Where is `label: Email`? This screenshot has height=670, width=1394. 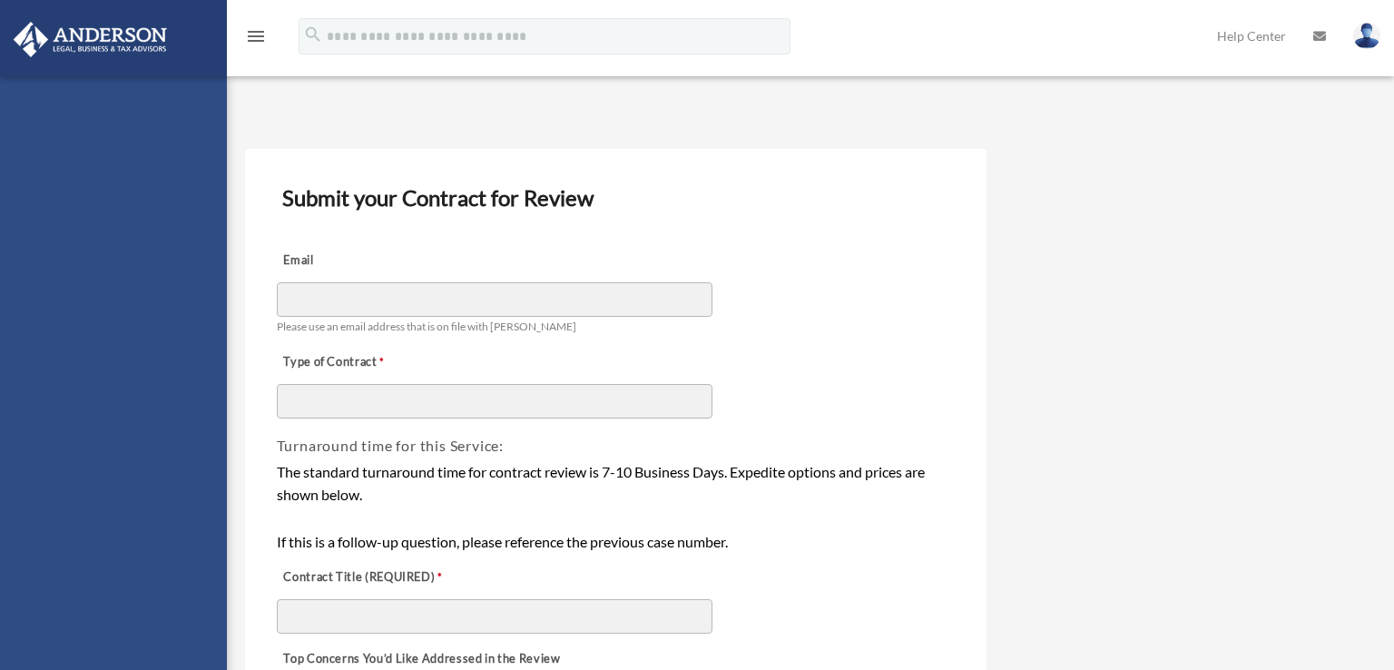
label: Email is located at coordinates (367, 261).